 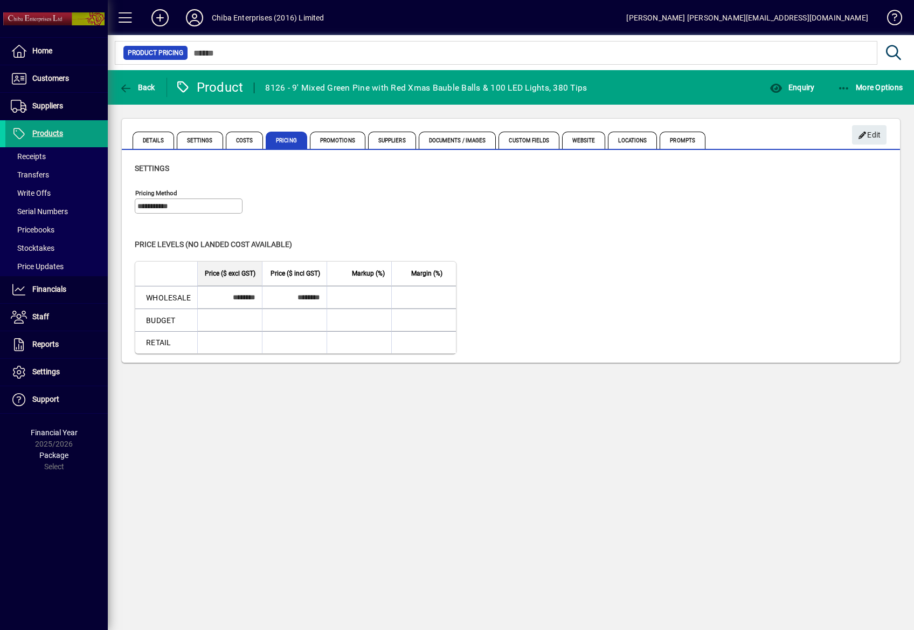 I want to click on span: Package, so click(x=54, y=455).